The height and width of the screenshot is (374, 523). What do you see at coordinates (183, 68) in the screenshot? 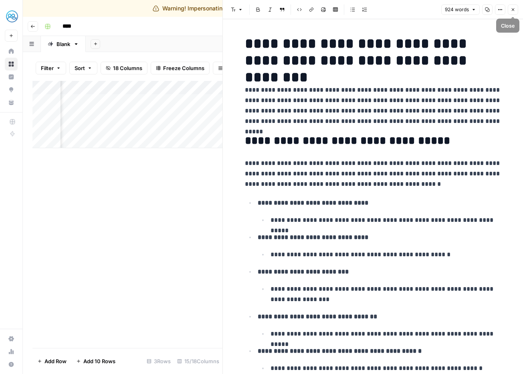
I see `span: Freeze Columns` at bounding box center [183, 68].